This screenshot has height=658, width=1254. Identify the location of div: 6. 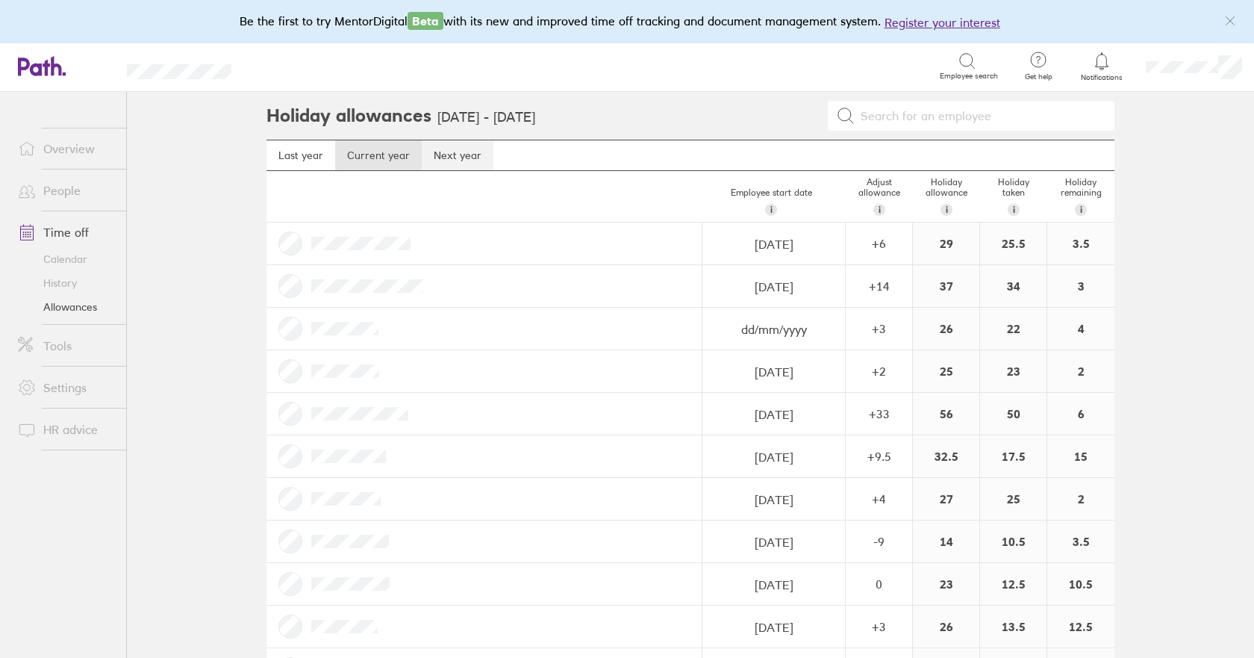
(1081, 414).